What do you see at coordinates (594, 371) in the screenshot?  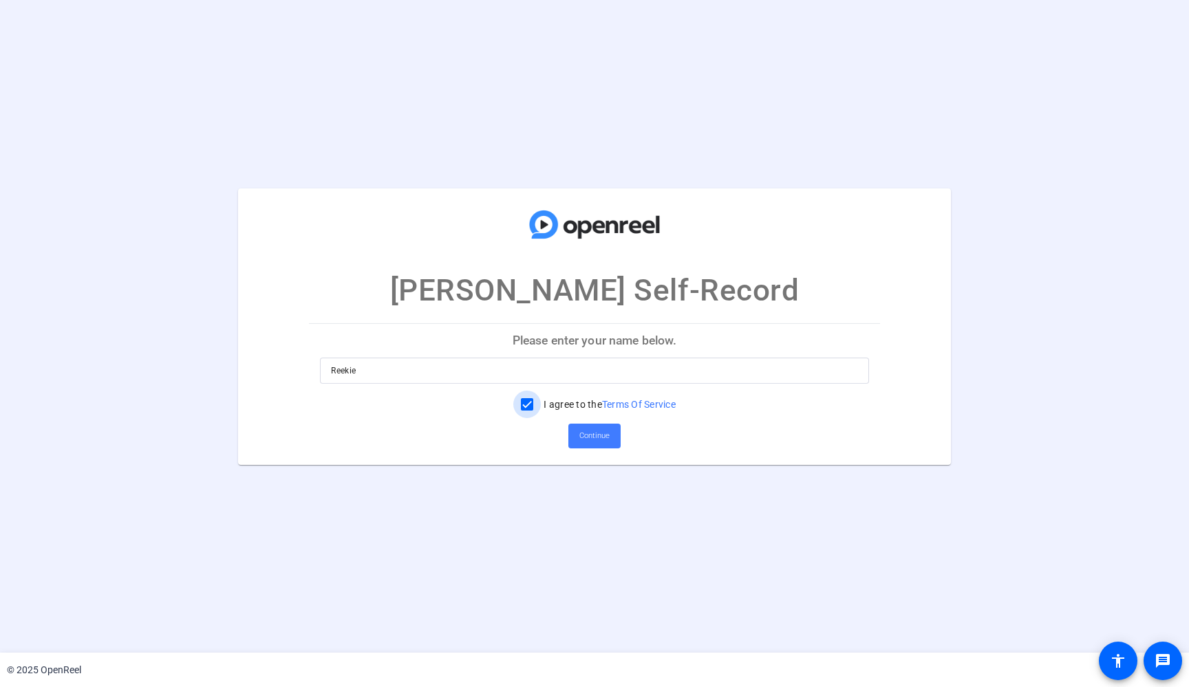 I see `input: Enter your name` at bounding box center [594, 371].